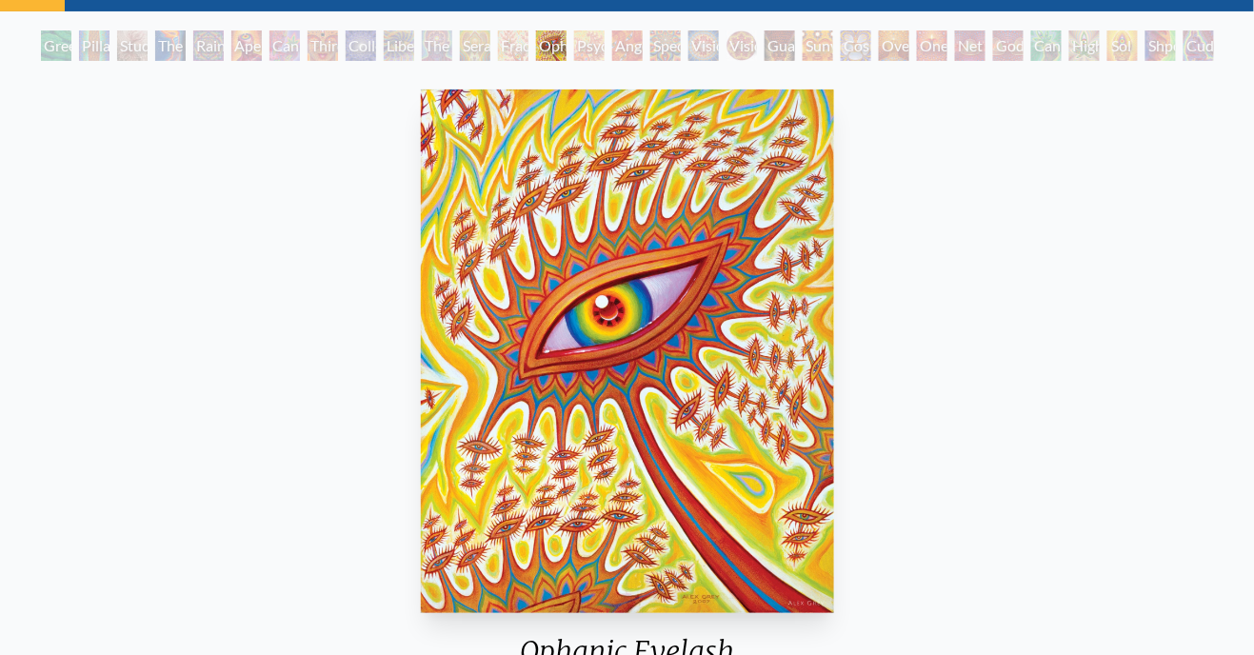 This screenshot has width=1254, height=655. What do you see at coordinates (323, 46) in the screenshot?
I see `div: Third Eye Tears of Joy` at bounding box center [323, 46].